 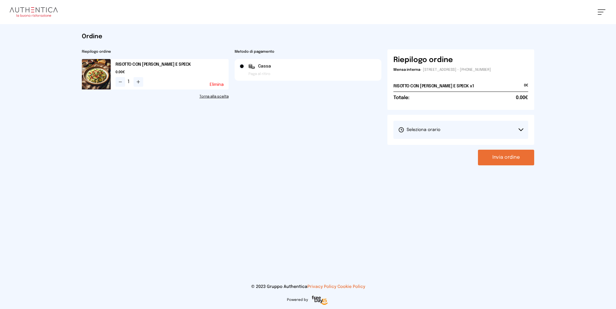 What do you see at coordinates (506, 157) in the screenshot?
I see `button: Invia ordine` at bounding box center [506, 157].